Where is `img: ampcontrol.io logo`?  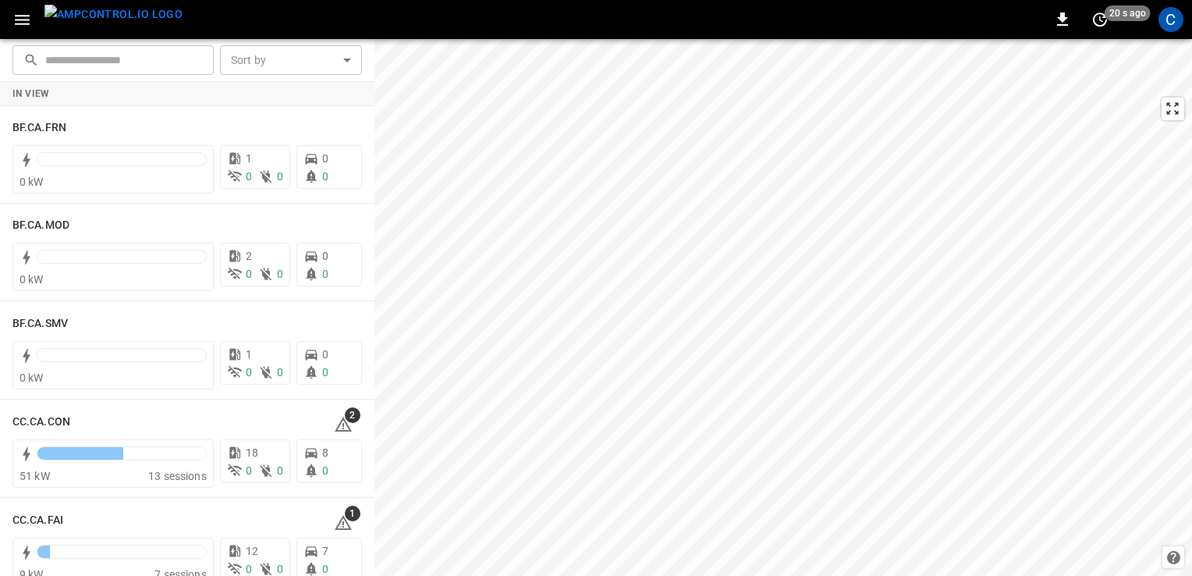 img: ampcontrol.io logo is located at coordinates (113, 14).